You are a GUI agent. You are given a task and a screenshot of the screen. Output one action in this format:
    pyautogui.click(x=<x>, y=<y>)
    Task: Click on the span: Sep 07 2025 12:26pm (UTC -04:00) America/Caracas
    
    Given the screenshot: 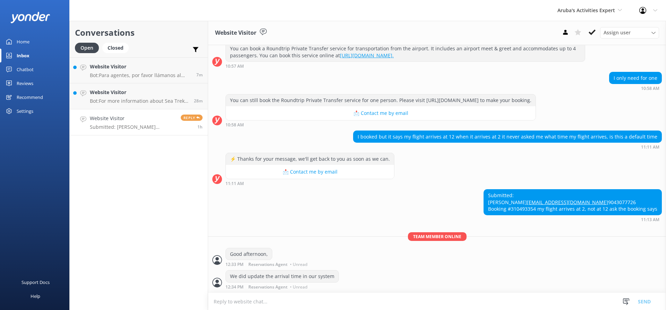 What is the action you would take?
    pyautogui.click(x=199, y=75)
    